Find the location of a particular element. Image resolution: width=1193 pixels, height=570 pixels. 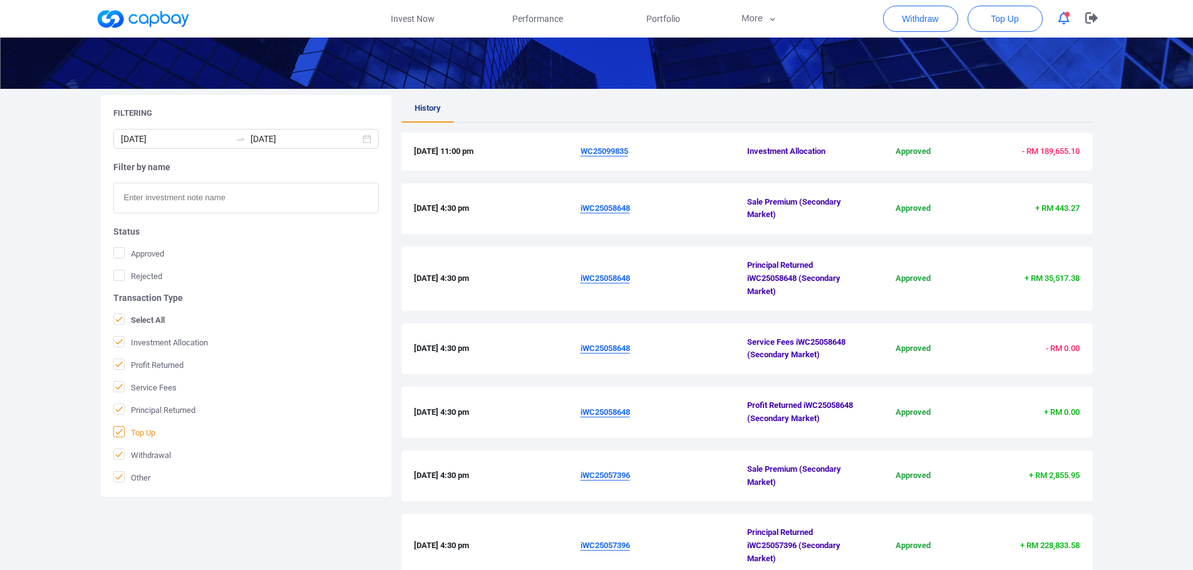

span: + RM 228,833.58 is located at coordinates (1049, 545).